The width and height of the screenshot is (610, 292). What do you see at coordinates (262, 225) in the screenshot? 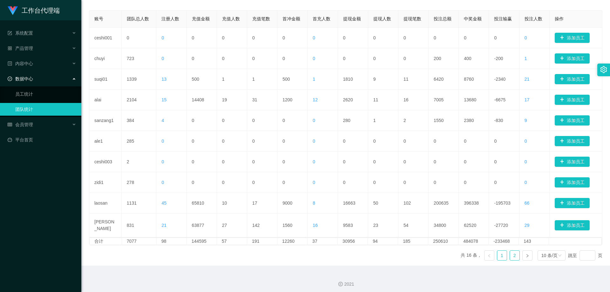
I see `td: 142` at bounding box center [262, 225].